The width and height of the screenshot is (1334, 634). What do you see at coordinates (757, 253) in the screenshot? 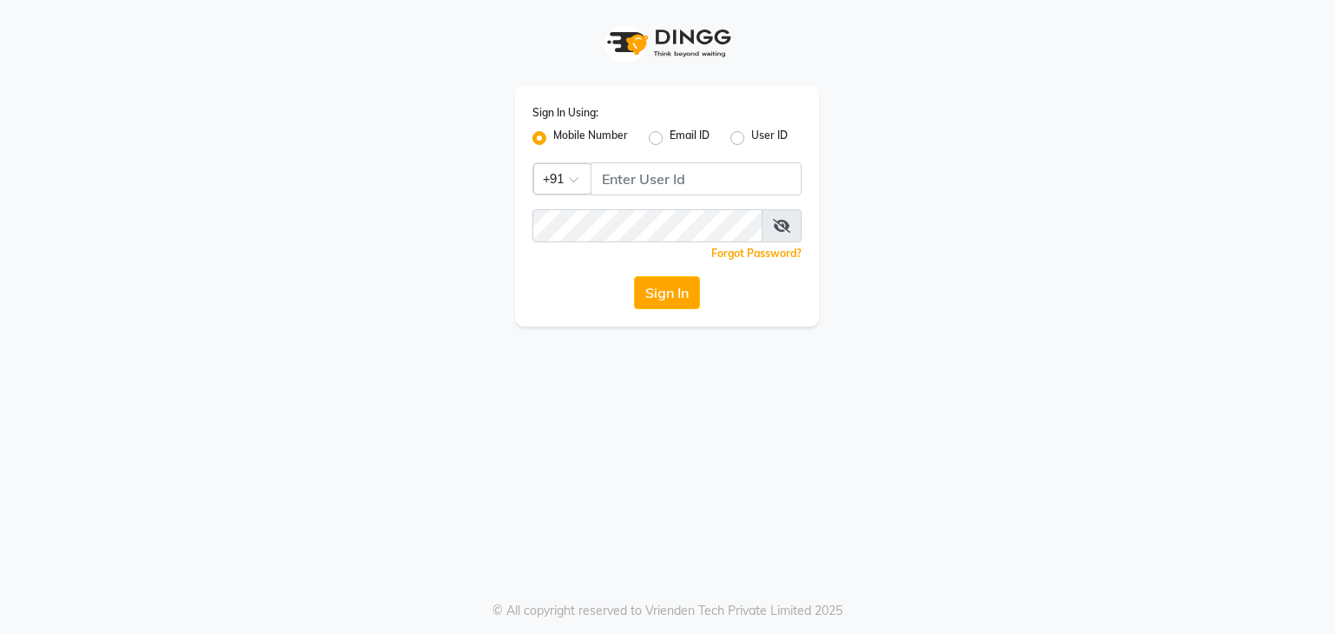
I see `a: Forgot Password?` at bounding box center [757, 253].